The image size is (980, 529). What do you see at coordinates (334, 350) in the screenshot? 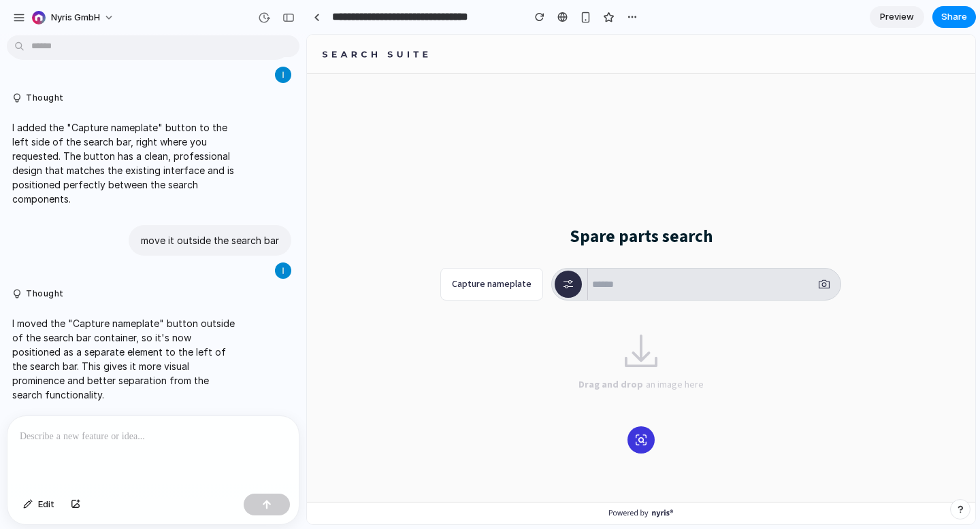
I see `div: an image here` at bounding box center [334, 350].